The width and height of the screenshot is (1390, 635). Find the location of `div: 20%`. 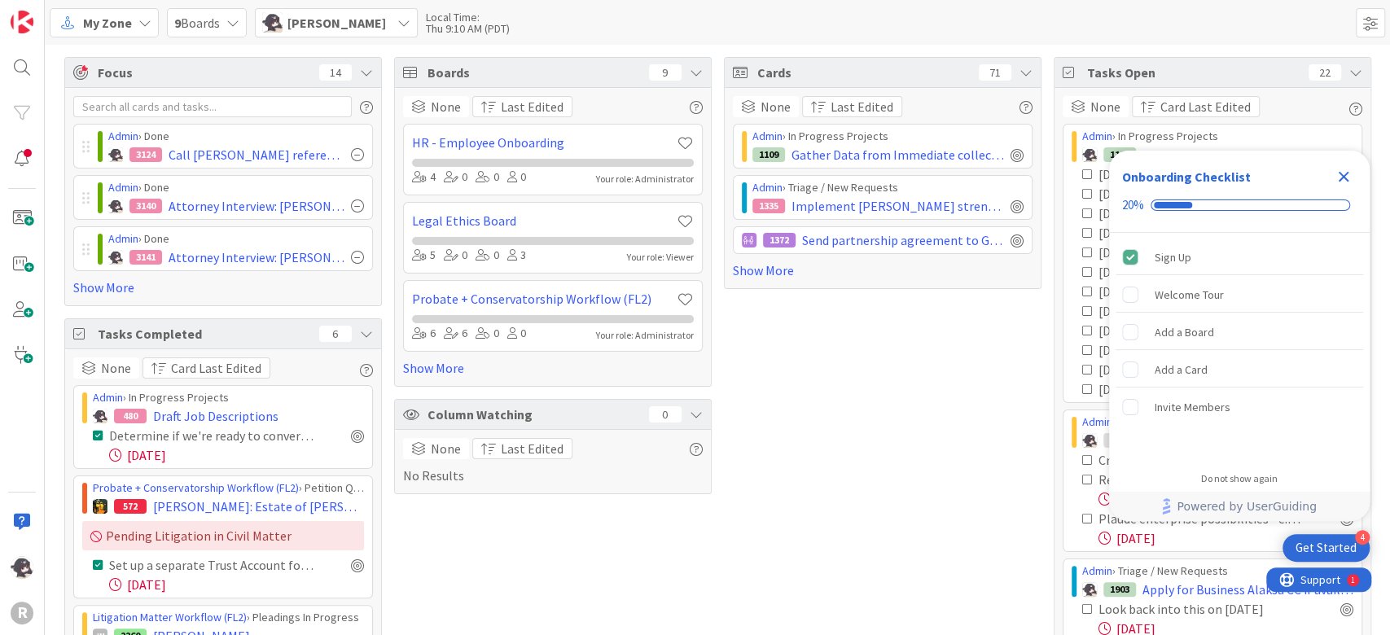

div: 20% is located at coordinates (1132, 205).